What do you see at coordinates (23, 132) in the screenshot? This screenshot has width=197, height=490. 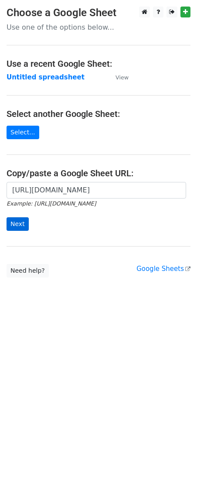 I see `a: Select...` at bounding box center [23, 132].